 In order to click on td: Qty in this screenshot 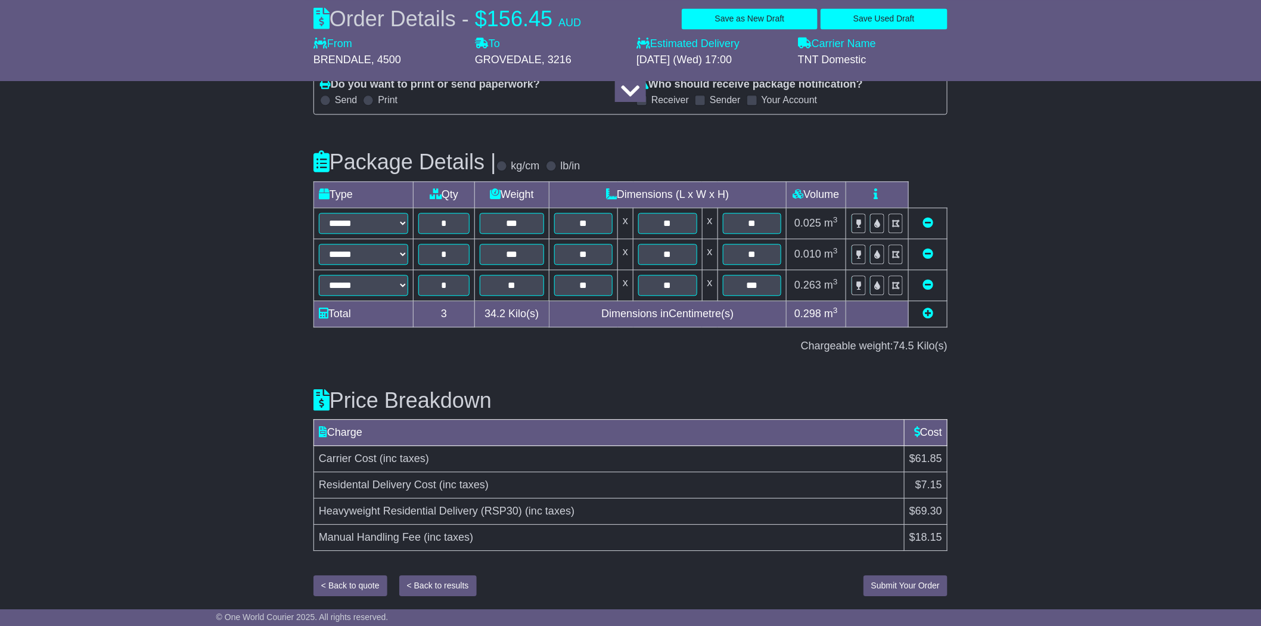, I will do `click(444, 194)`.